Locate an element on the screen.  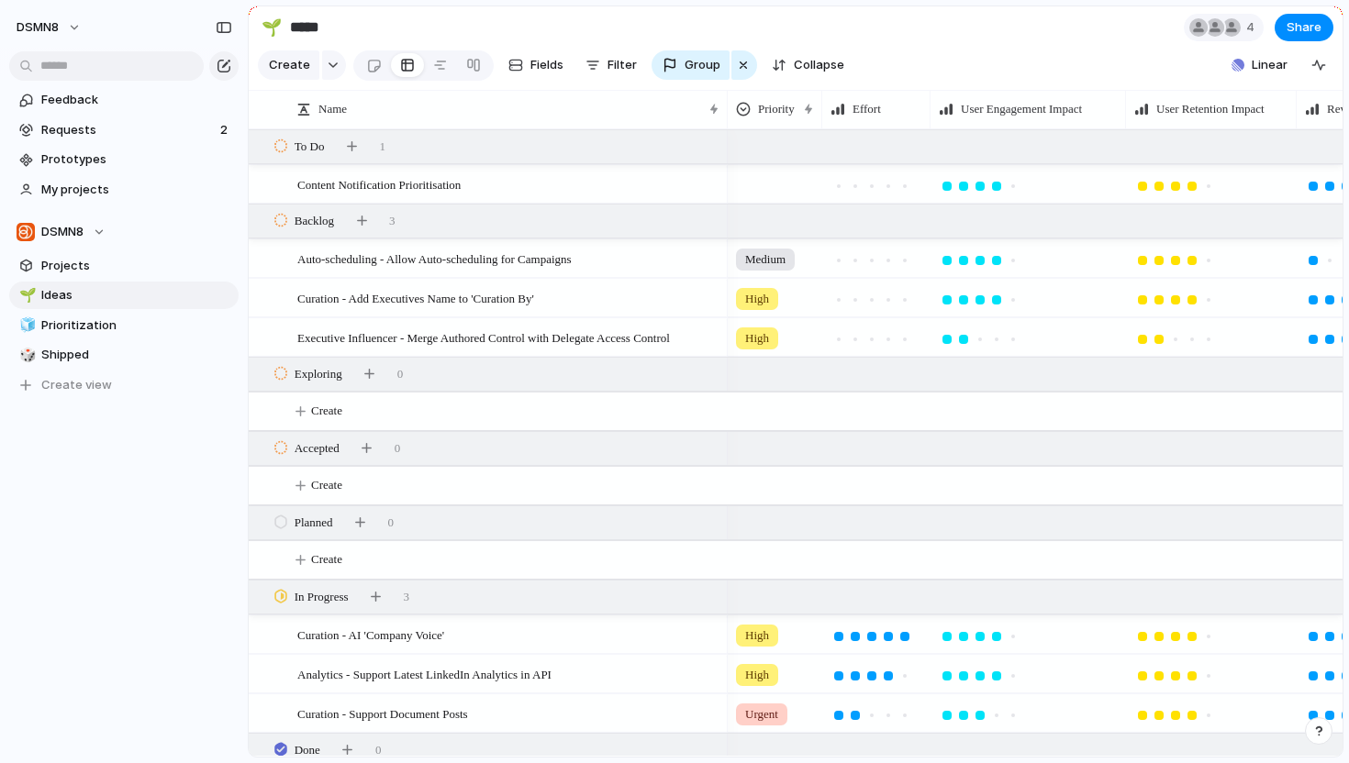
a: 🧊Prioritization is located at coordinates (124, 326).